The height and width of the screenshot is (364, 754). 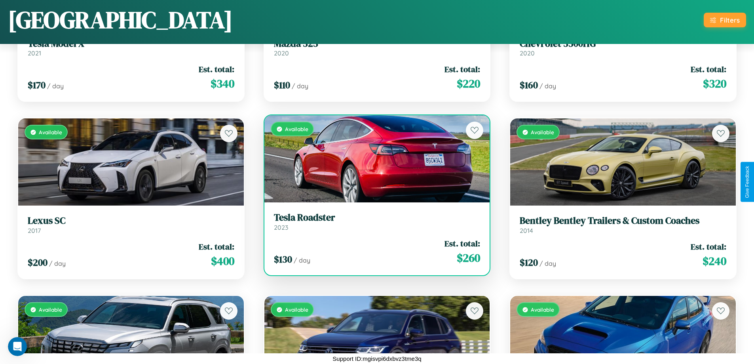 What do you see at coordinates (131, 224) in the screenshot?
I see `a: Lexus SC2017` at bounding box center [131, 224].